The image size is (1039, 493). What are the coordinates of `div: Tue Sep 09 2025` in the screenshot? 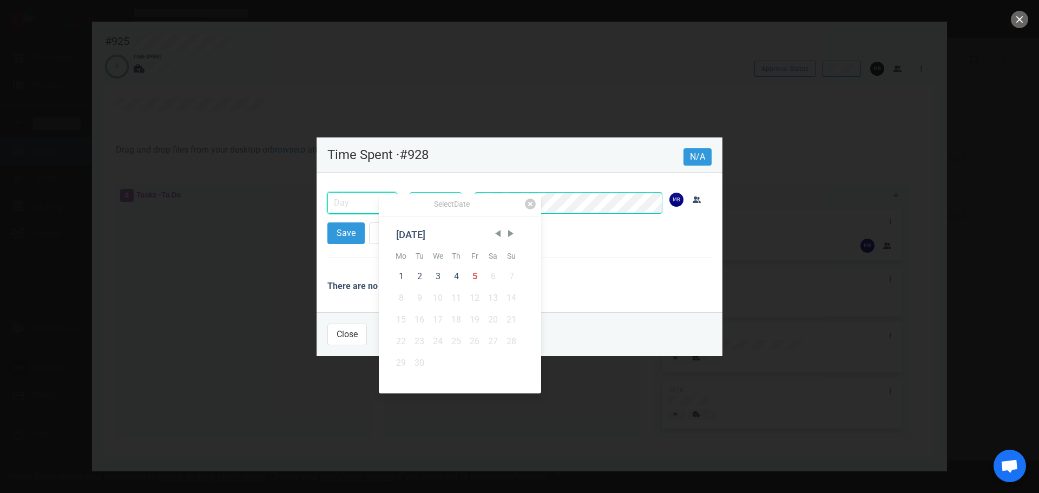 It's located at (420, 298).